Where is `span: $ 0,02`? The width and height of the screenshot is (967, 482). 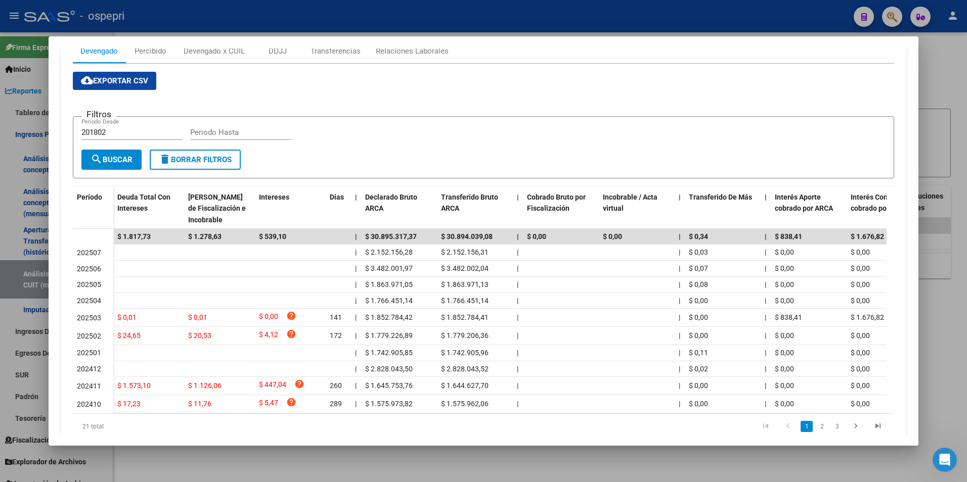 span: $ 0,02 is located at coordinates (698, 369).